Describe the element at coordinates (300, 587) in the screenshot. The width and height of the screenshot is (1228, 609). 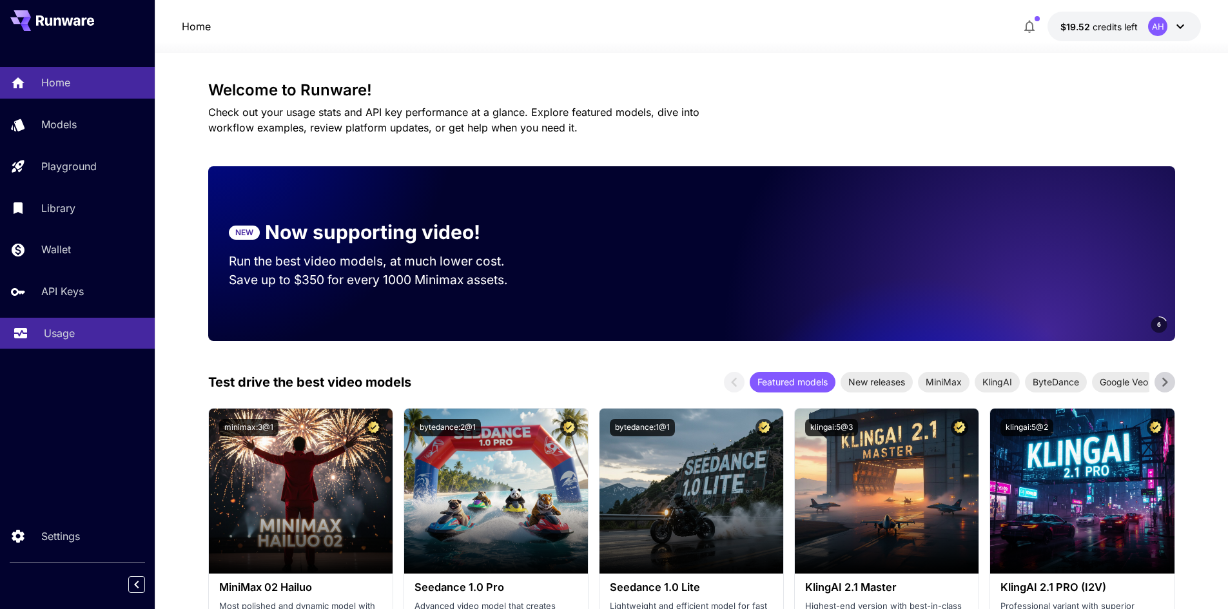
I see `h3: MiniMax 02 Hailuo` at that location.